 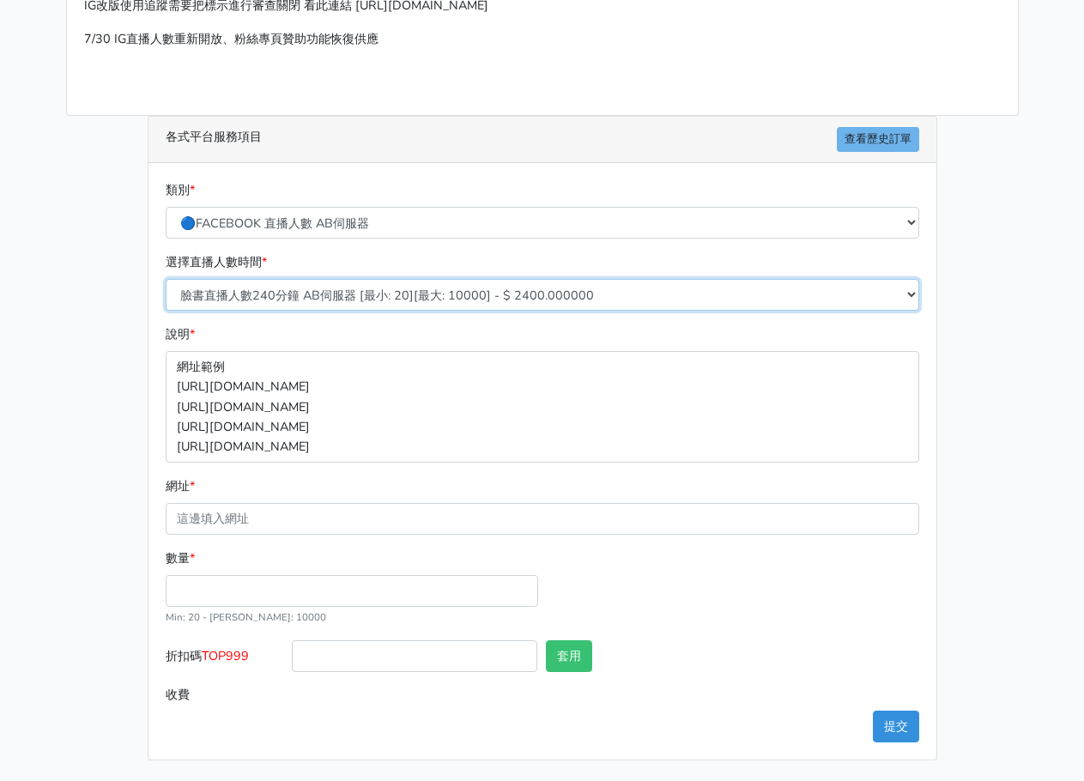 I want to click on label: 網址, so click(x=180, y=486).